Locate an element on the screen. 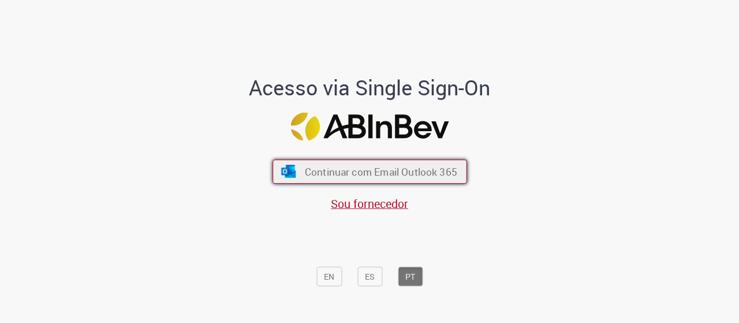  img: ícone Azure/Microsoft 360 is located at coordinates (288, 171).